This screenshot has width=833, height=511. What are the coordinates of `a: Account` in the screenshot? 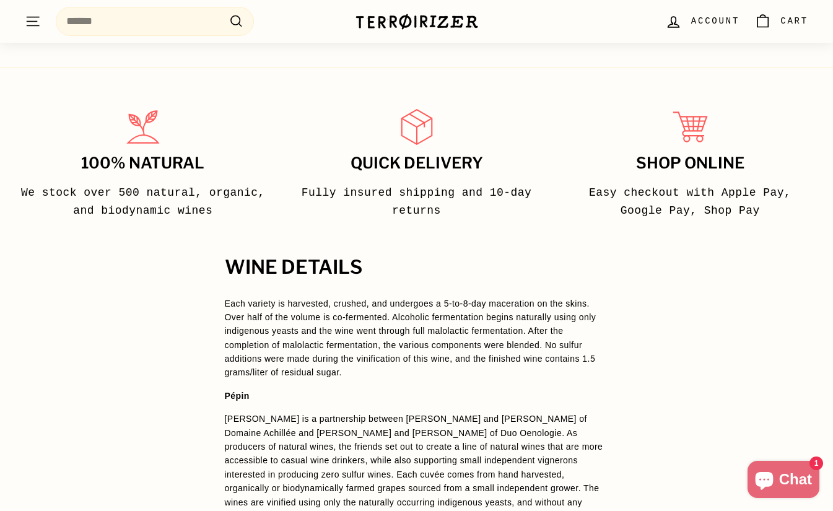 It's located at (703, 21).